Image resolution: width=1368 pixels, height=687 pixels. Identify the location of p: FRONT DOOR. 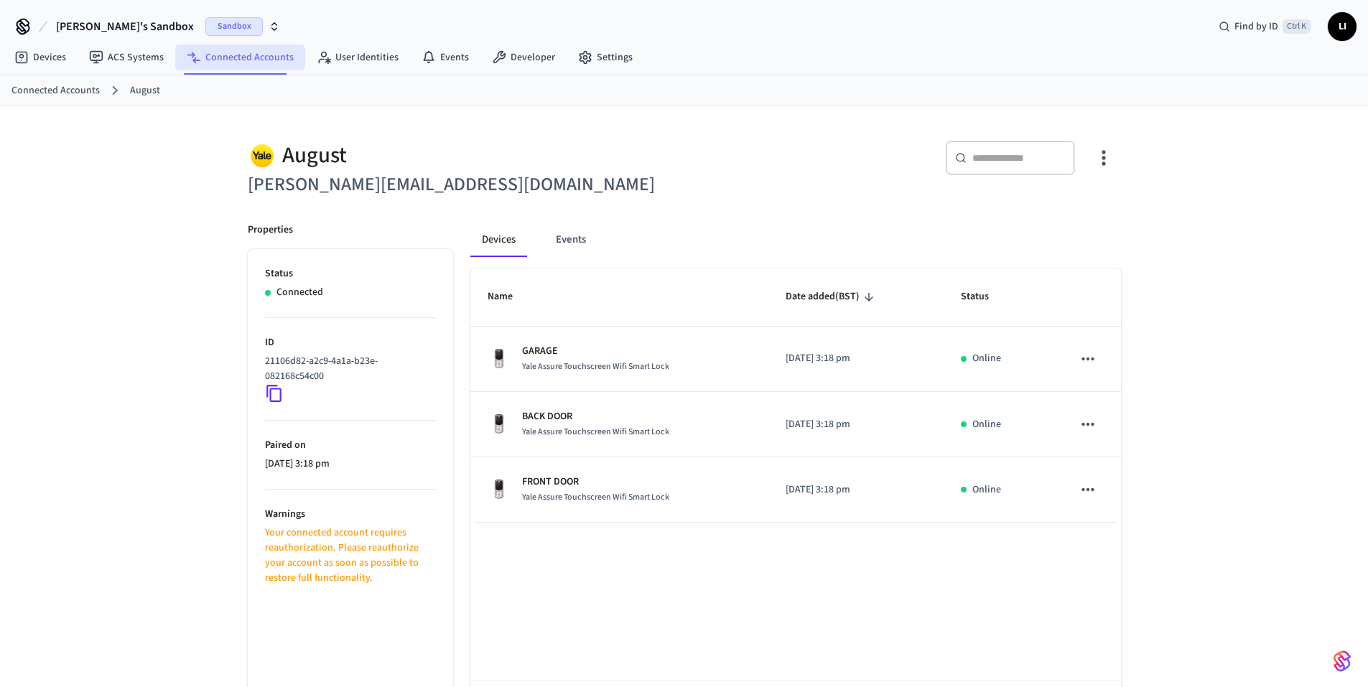
(595, 482).